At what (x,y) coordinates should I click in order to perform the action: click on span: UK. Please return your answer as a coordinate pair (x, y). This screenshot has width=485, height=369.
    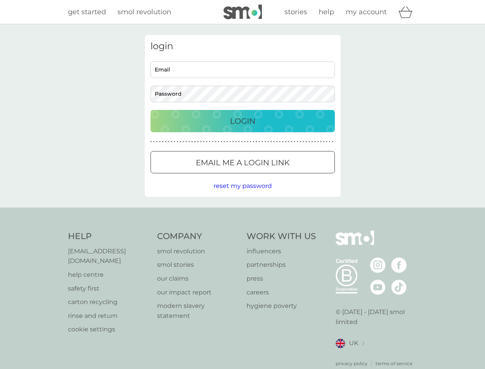
    Looking at the image, I should click on (354, 343).